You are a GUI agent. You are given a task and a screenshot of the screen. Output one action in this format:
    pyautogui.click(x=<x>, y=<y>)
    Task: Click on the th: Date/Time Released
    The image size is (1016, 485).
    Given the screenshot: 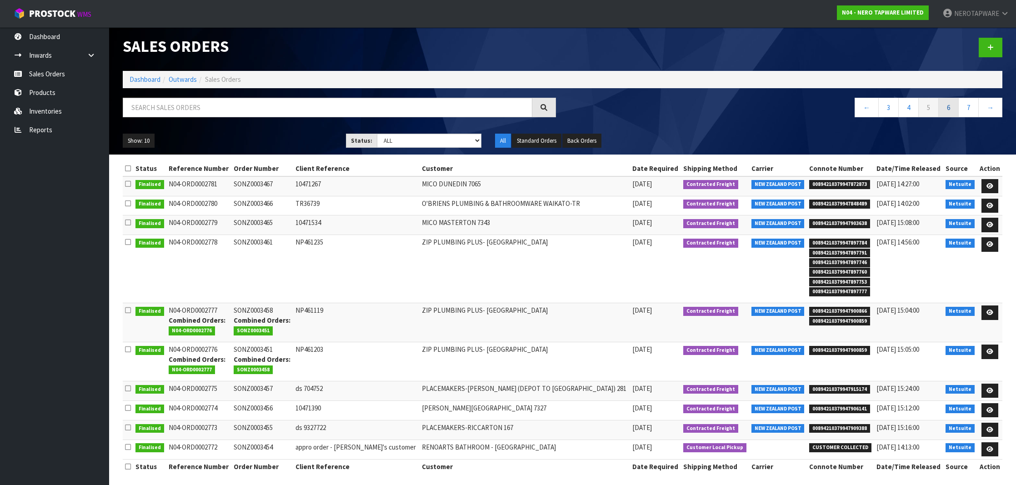 What is the action you would take?
    pyautogui.click(x=909, y=169)
    